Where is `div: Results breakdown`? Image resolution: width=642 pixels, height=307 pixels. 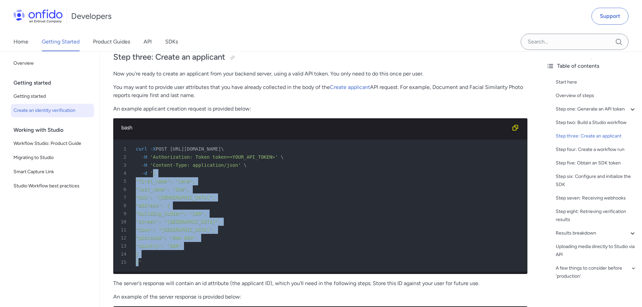 div: Results breakdown is located at coordinates (596, 233).